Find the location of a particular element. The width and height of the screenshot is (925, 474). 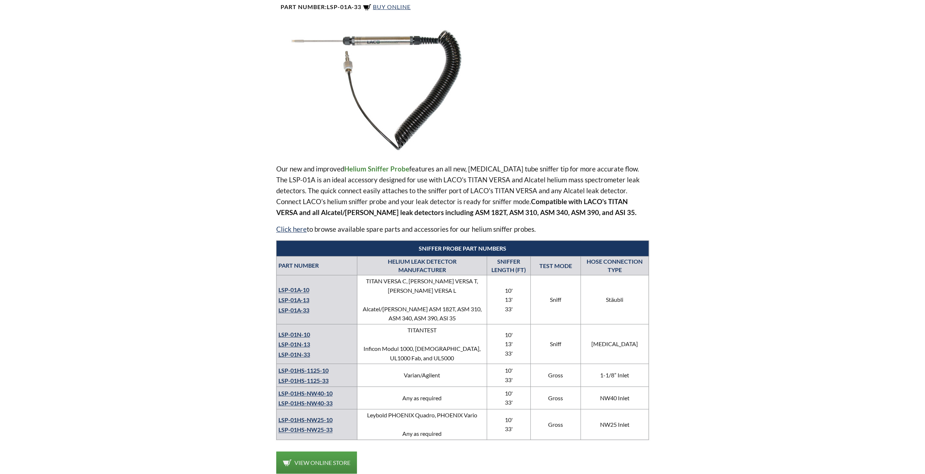

a: LSP-01HS-NW40-33 is located at coordinates (305, 403).